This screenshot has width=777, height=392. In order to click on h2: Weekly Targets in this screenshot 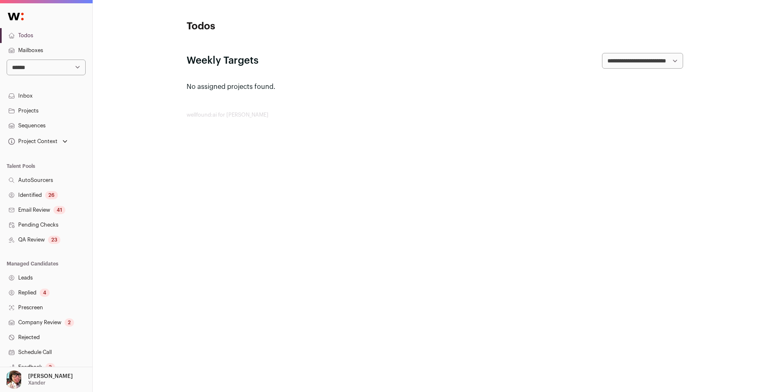, I will do `click(223, 61)`.